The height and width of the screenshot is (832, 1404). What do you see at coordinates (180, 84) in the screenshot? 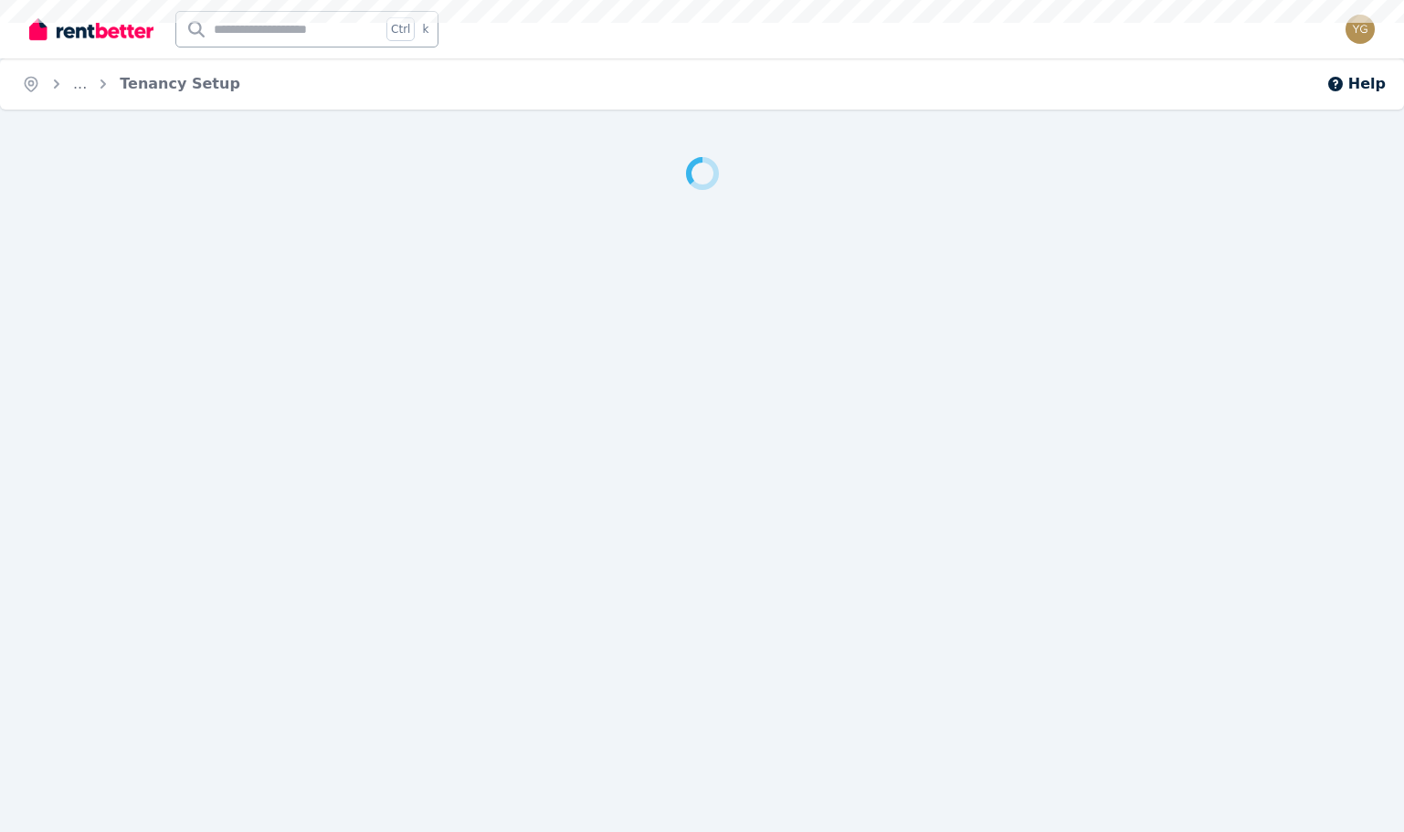
I see `span: Tenancy Setup` at bounding box center [180, 84].